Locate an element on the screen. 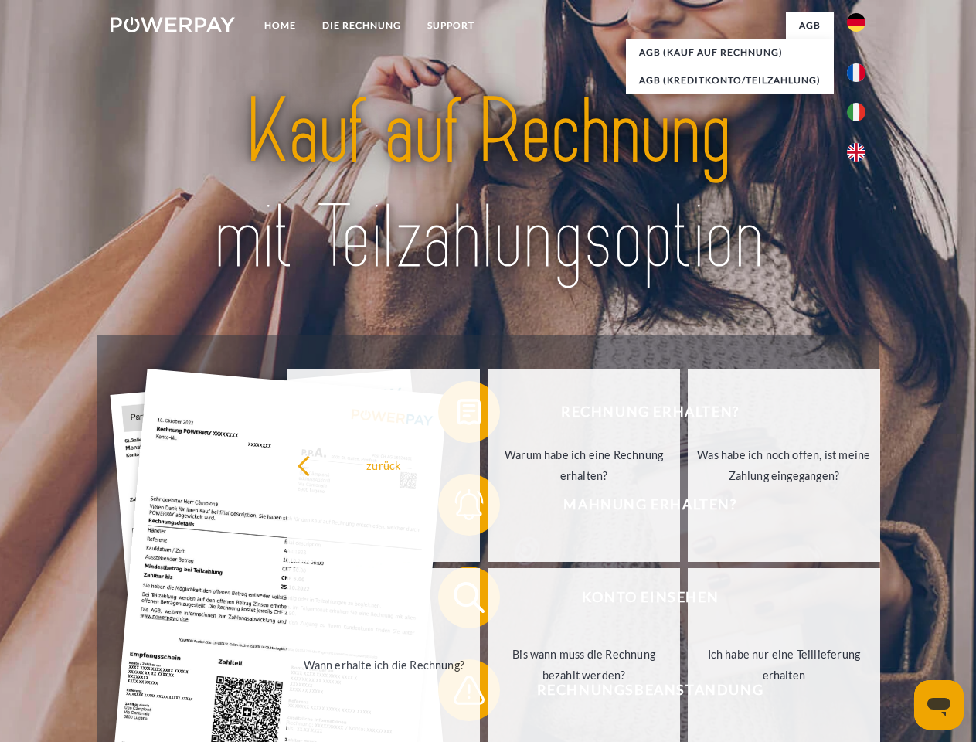  a: SUPPORT is located at coordinates (451, 26).